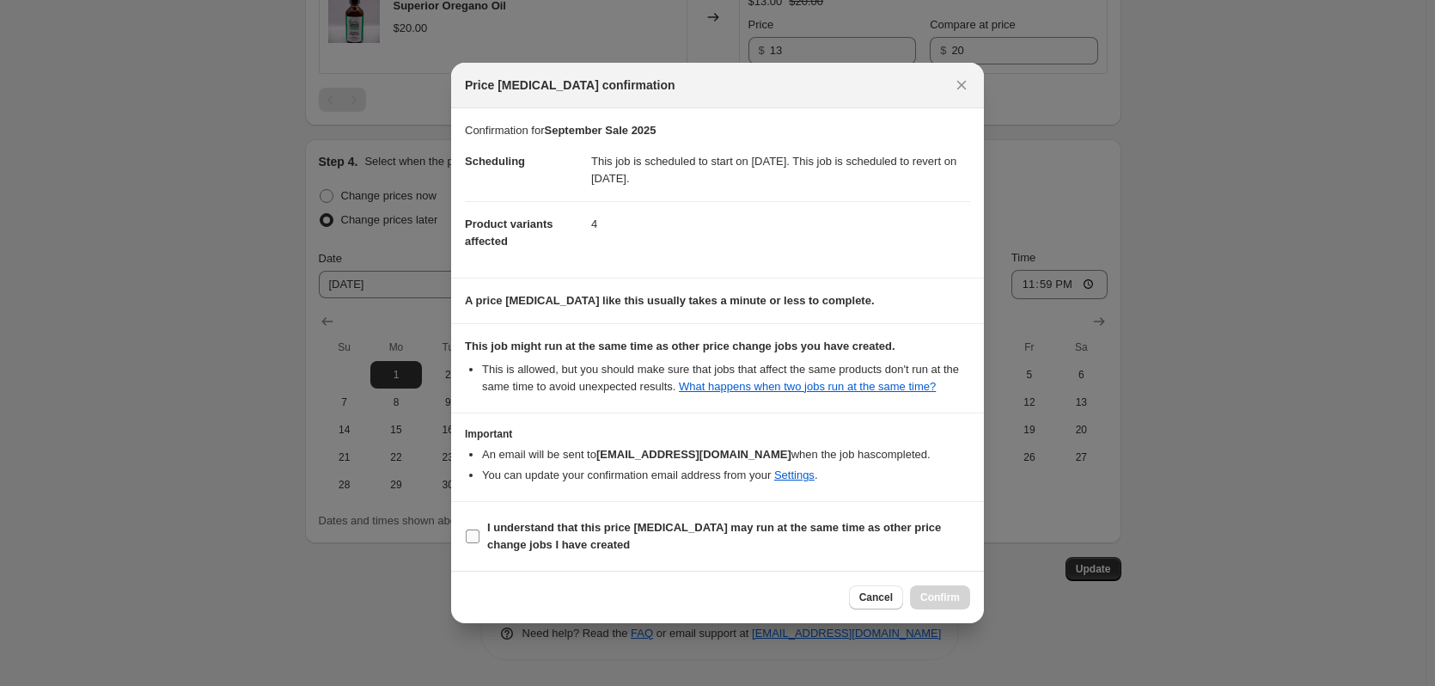 This screenshot has height=686, width=1435. Describe the element at coordinates (876, 597) in the screenshot. I see `span: Cancel` at that location.